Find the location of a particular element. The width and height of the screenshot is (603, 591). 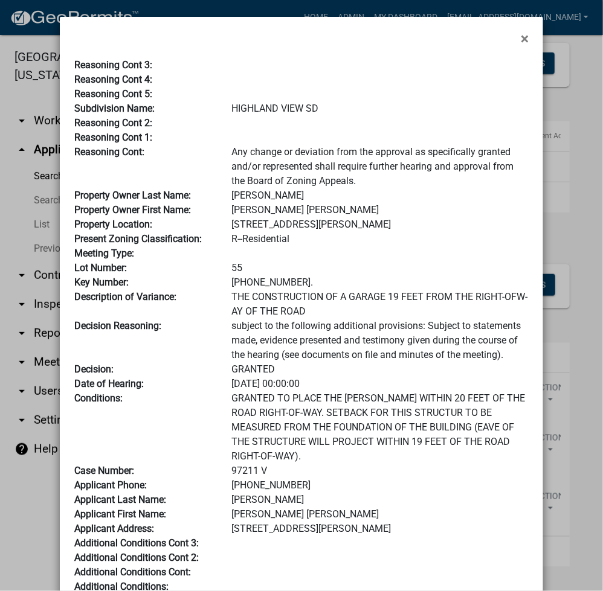

b: Decision Reasoning: is located at coordinates (118, 325).